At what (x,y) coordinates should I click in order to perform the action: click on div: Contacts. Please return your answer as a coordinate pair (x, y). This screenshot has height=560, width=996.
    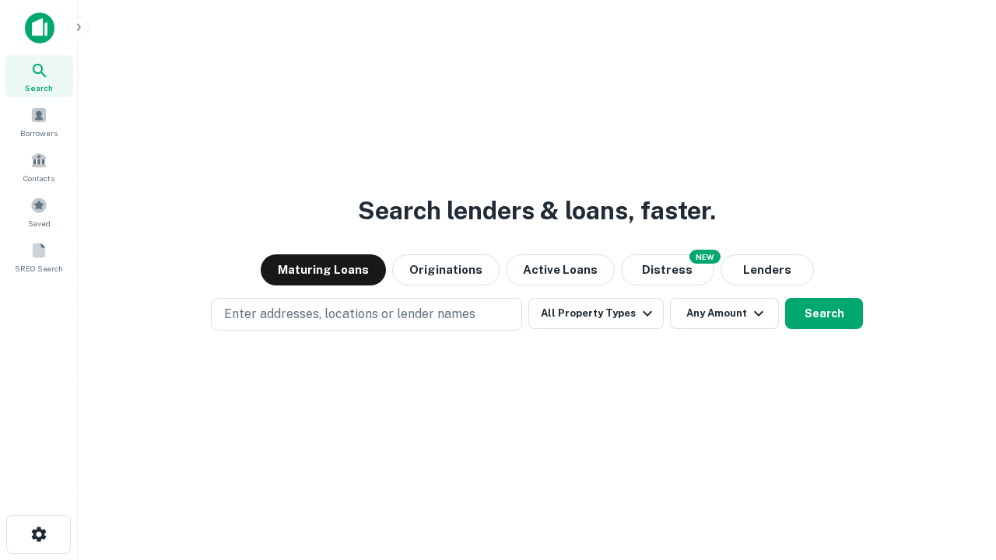
    Looking at the image, I should click on (39, 167).